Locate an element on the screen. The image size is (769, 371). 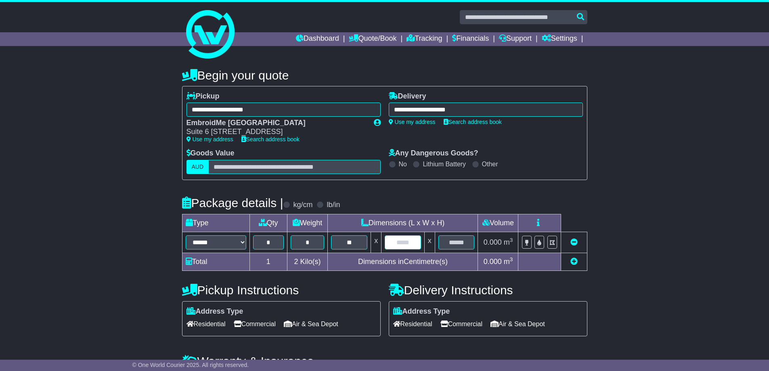
a: Remove this item is located at coordinates (574, 242).